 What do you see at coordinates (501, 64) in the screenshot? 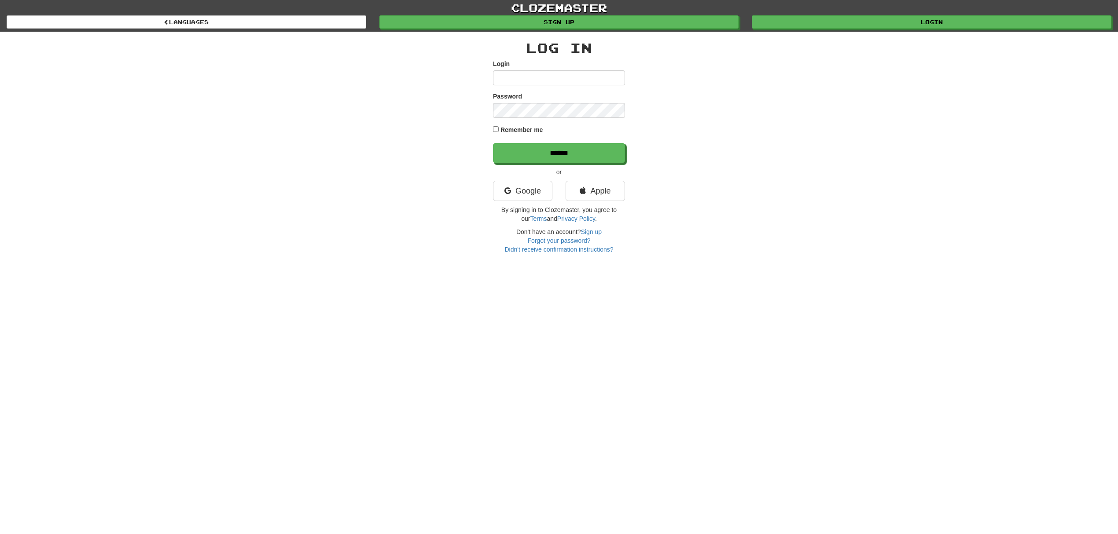
I see `label: Login` at bounding box center [501, 64].